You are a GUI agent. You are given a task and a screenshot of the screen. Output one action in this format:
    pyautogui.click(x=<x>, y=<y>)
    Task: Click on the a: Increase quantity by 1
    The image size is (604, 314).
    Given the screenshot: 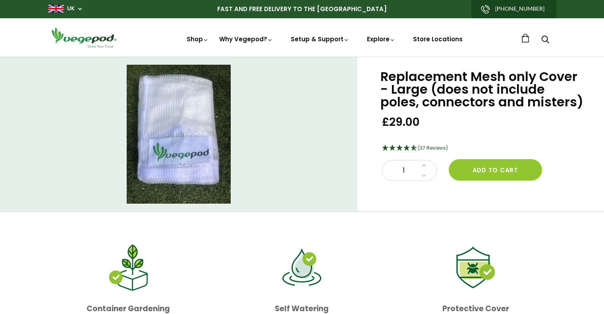 What is the action you would take?
    pyautogui.click(x=423, y=166)
    